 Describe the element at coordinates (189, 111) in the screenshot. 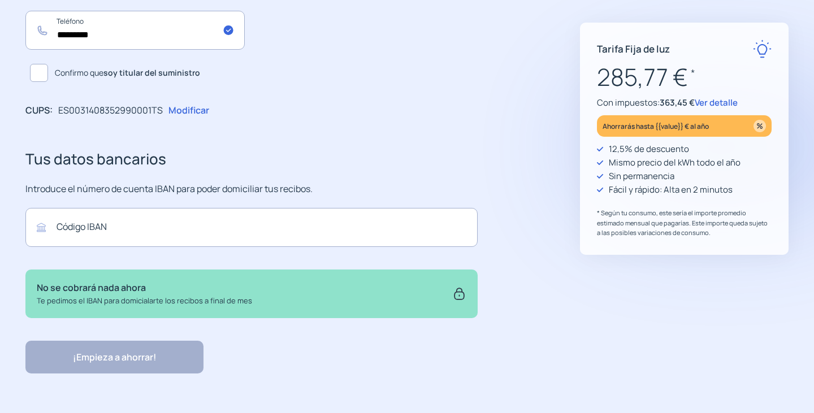

I see `p: Modificar` at that location.